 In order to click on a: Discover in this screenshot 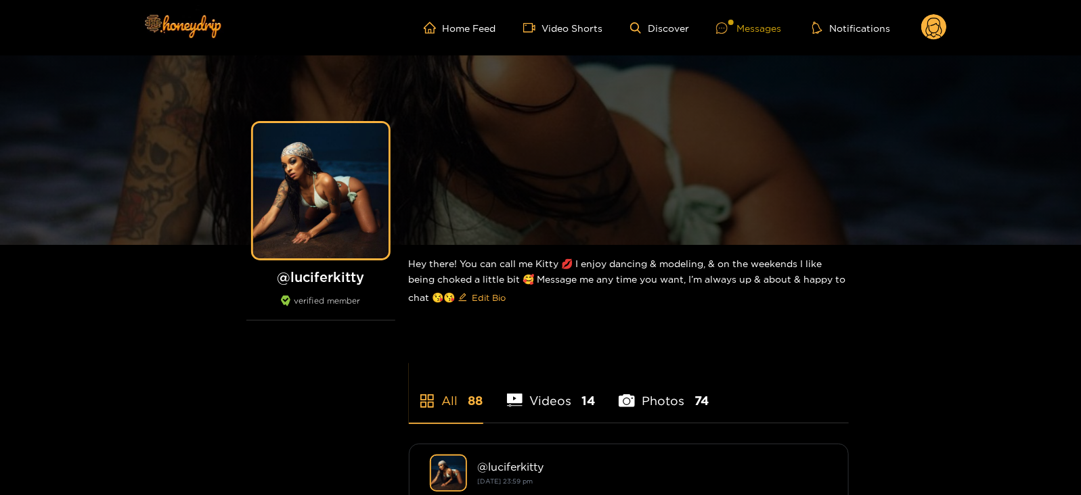, I will do `click(659, 28)`.